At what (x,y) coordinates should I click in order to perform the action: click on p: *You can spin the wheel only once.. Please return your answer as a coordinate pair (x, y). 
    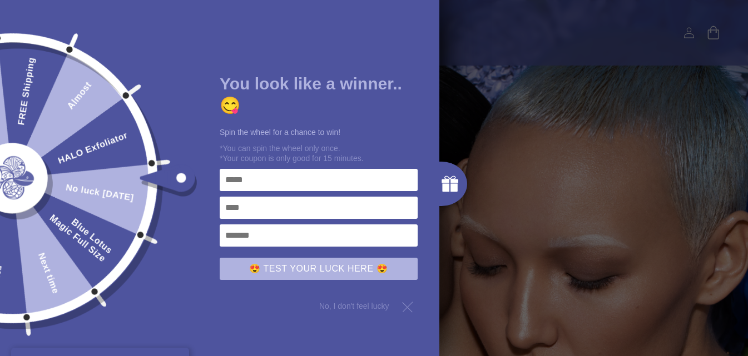
    Looking at the image, I should click on (319, 148).